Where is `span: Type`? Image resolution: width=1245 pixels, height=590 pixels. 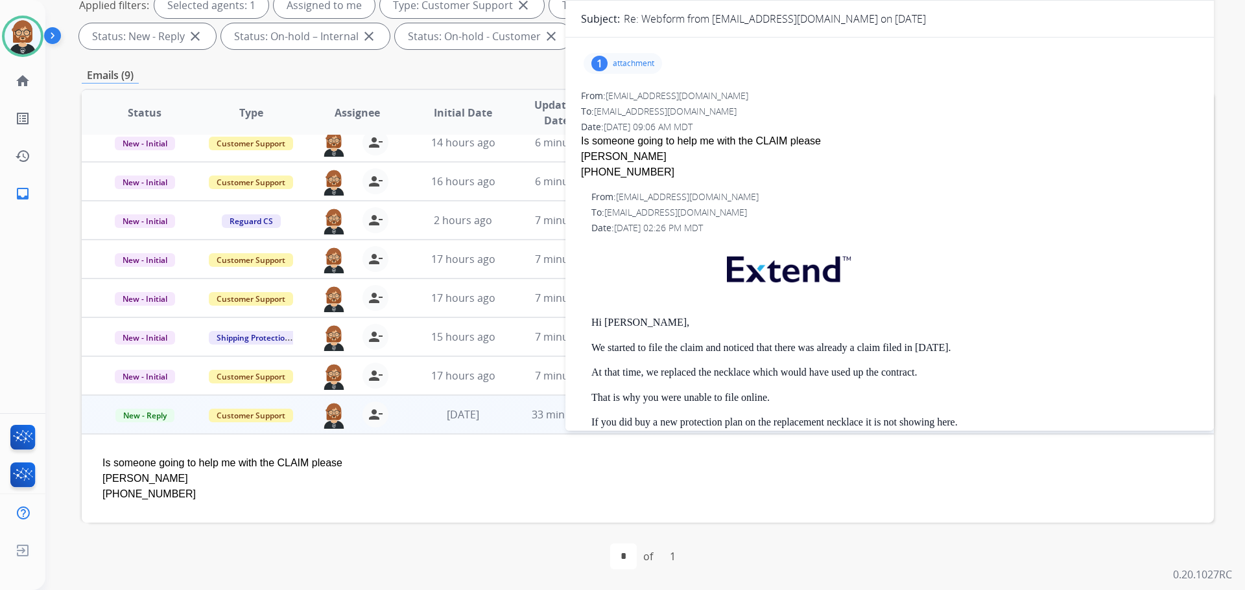
span: Type is located at coordinates (251, 113).